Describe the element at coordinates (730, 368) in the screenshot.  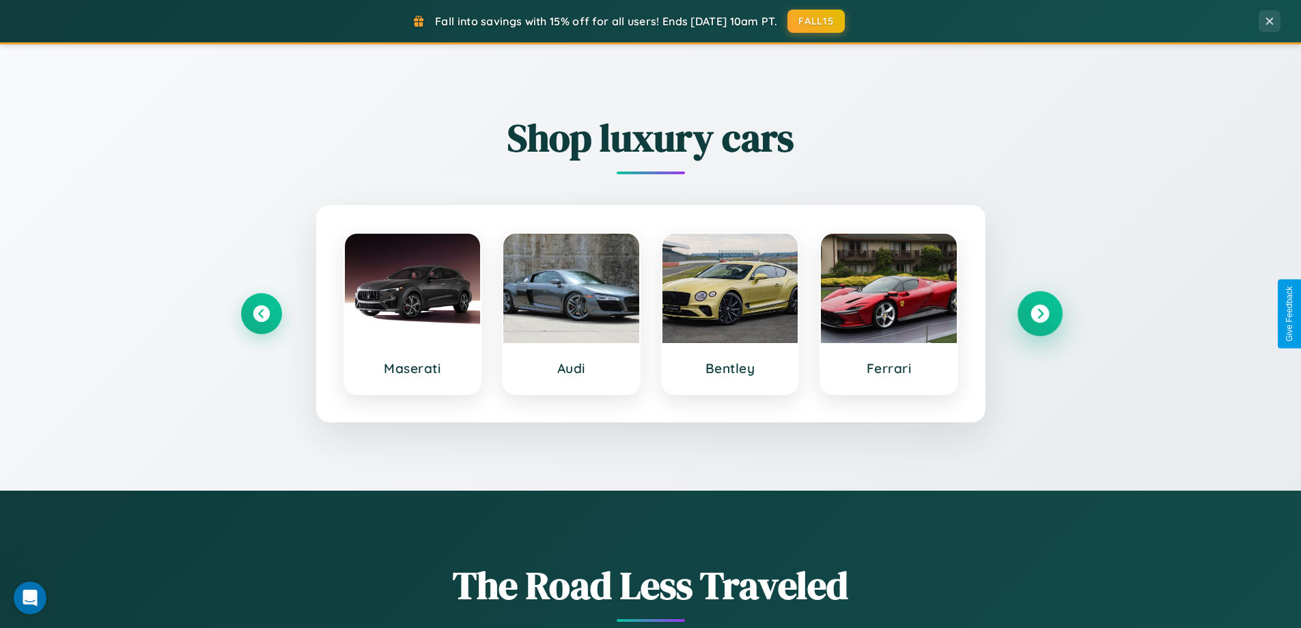
I see `h3: Bentley` at that location.